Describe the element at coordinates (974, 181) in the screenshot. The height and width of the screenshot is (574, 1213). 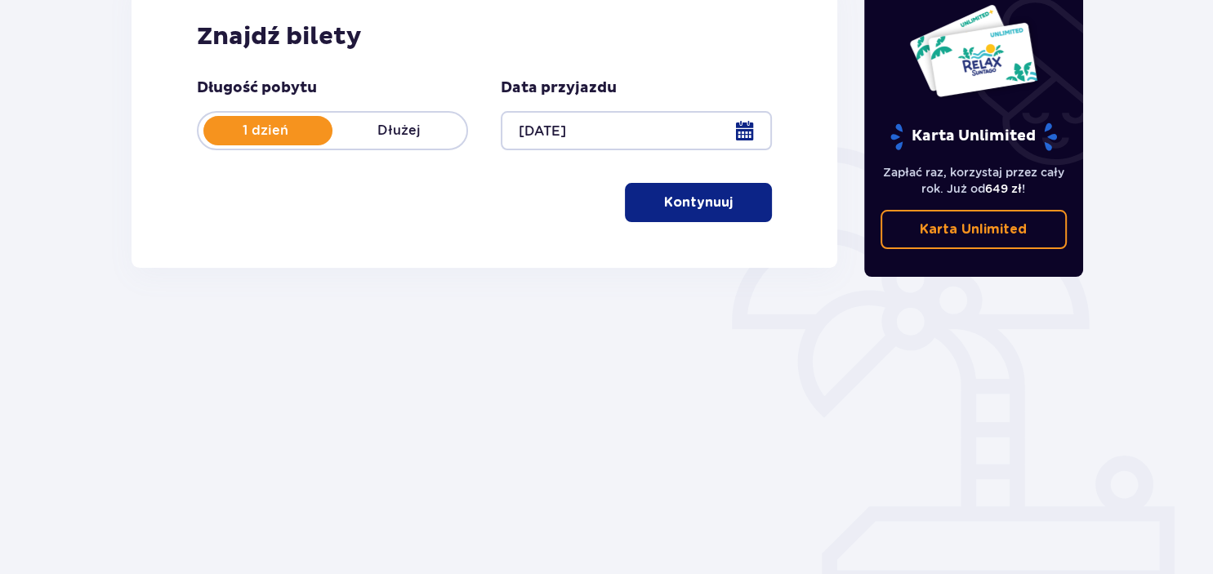
I see `p: Zapłać raz, korzystaj przez cały rok. Już od !` at that location.